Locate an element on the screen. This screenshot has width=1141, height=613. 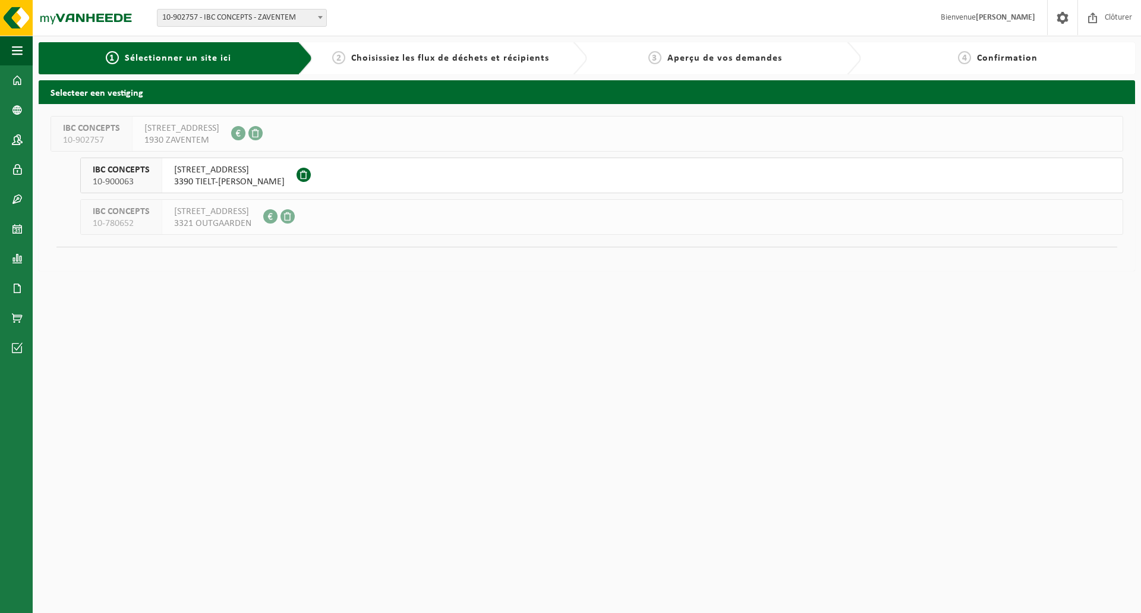
span: 1 is located at coordinates (112, 58).